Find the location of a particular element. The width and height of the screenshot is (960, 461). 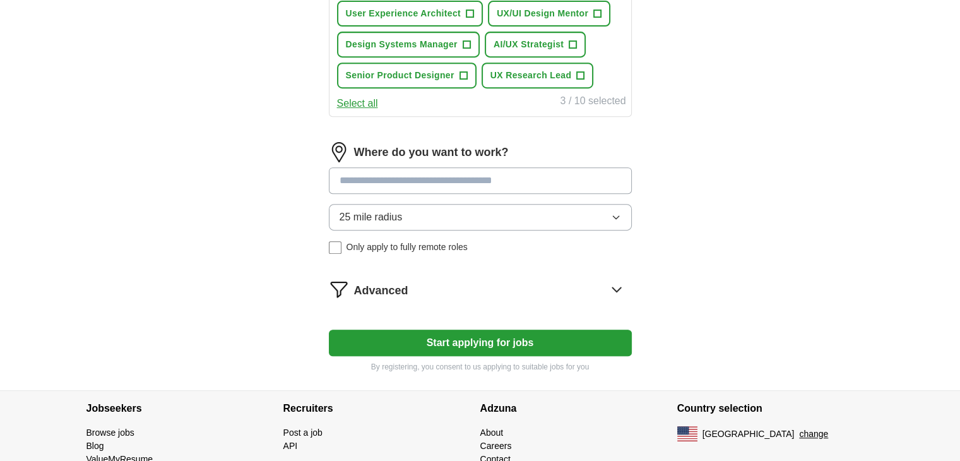

span: 25 mile radius is located at coordinates (371, 217).